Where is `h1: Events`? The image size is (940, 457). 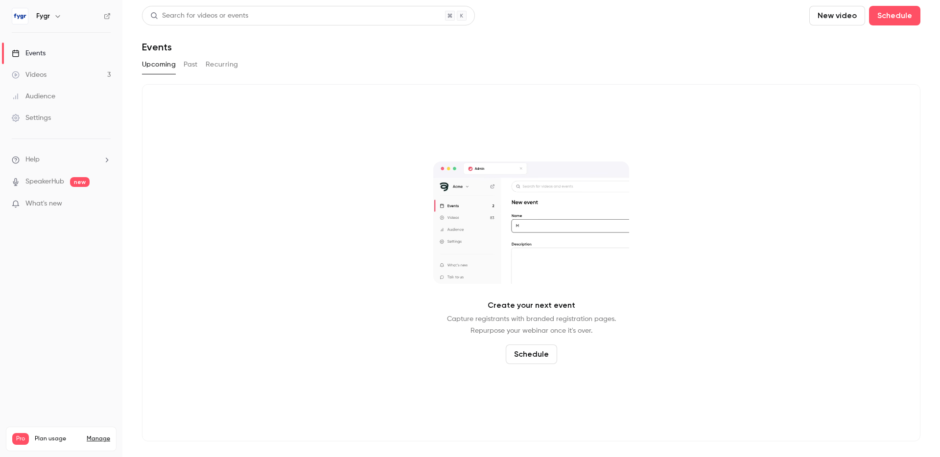 h1: Events is located at coordinates (157, 47).